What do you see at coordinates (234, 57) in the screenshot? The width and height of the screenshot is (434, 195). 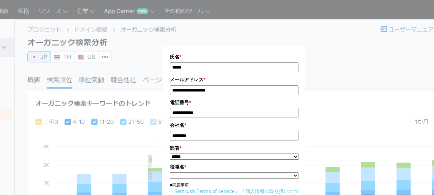 I see `label: 氏名` at bounding box center [234, 57].